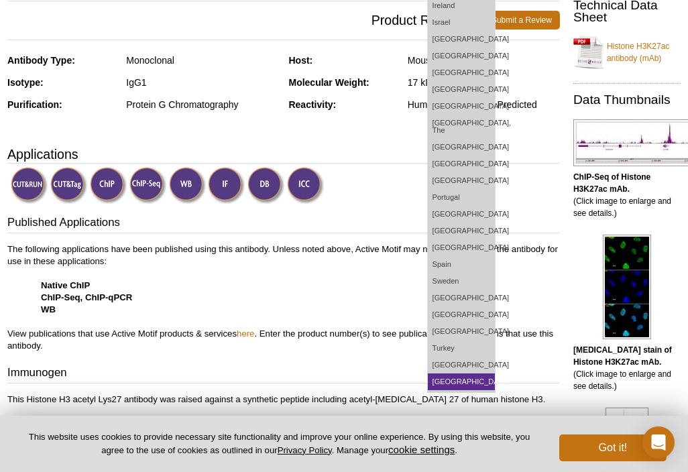  What do you see at coordinates (226, 185) in the screenshot?
I see `img: Immunofluorescence Validated` at bounding box center [226, 185].